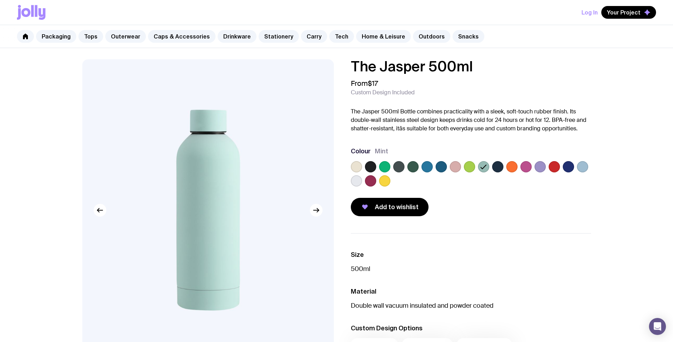  I want to click on a: Tops, so click(91, 36).